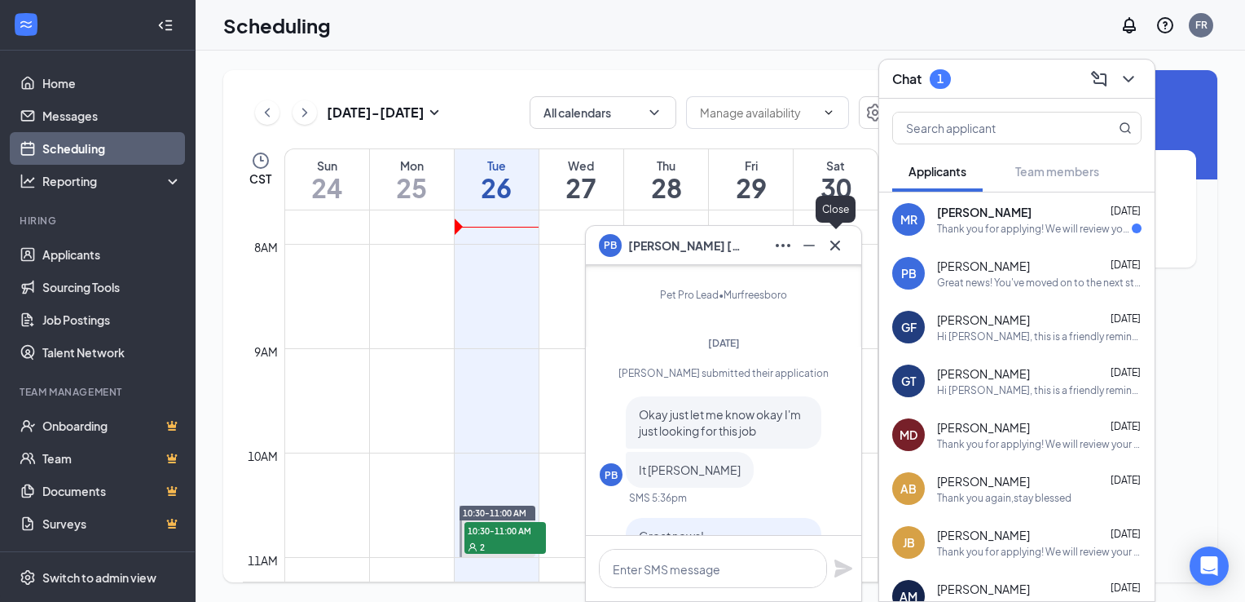 The height and width of the screenshot is (602, 1245). What do you see at coordinates (112, 83) in the screenshot?
I see `a: Home` at bounding box center [112, 83].